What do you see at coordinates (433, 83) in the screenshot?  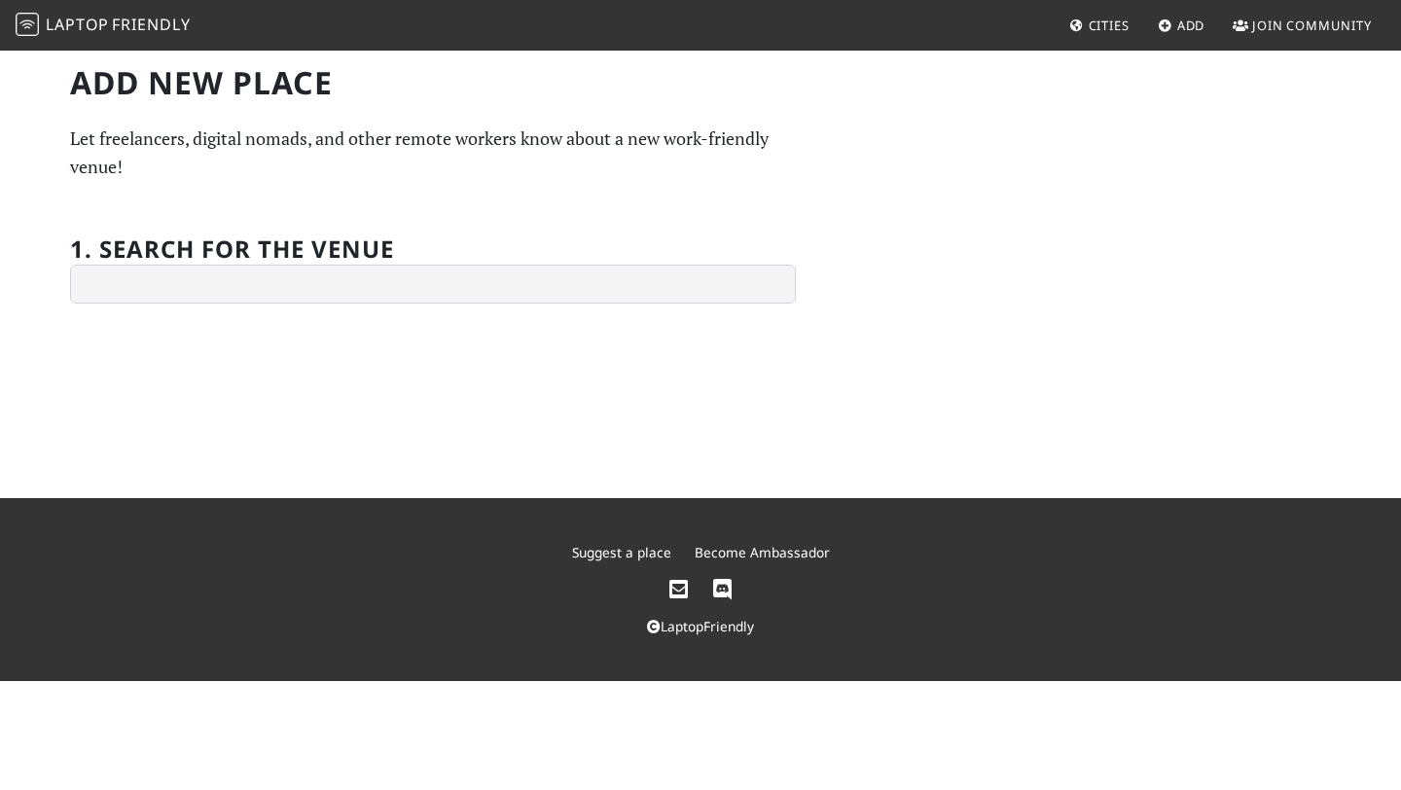 I see `h1: Add new Place` at bounding box center [433, 83].